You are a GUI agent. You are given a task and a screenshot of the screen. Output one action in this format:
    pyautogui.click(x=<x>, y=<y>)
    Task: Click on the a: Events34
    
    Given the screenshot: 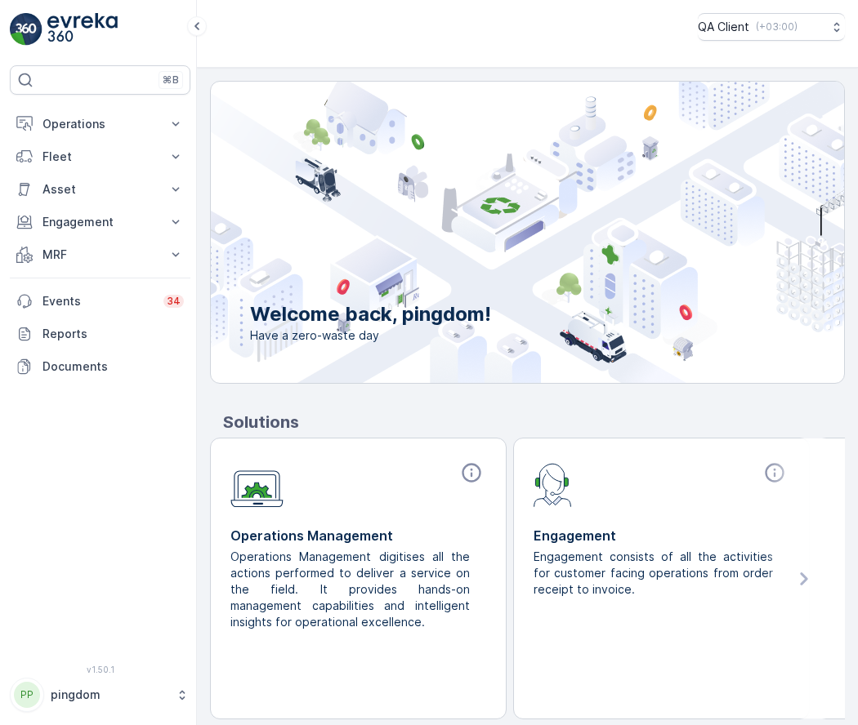 What is the action you would take?
    pyautogui.click(x=100, y=301)
    